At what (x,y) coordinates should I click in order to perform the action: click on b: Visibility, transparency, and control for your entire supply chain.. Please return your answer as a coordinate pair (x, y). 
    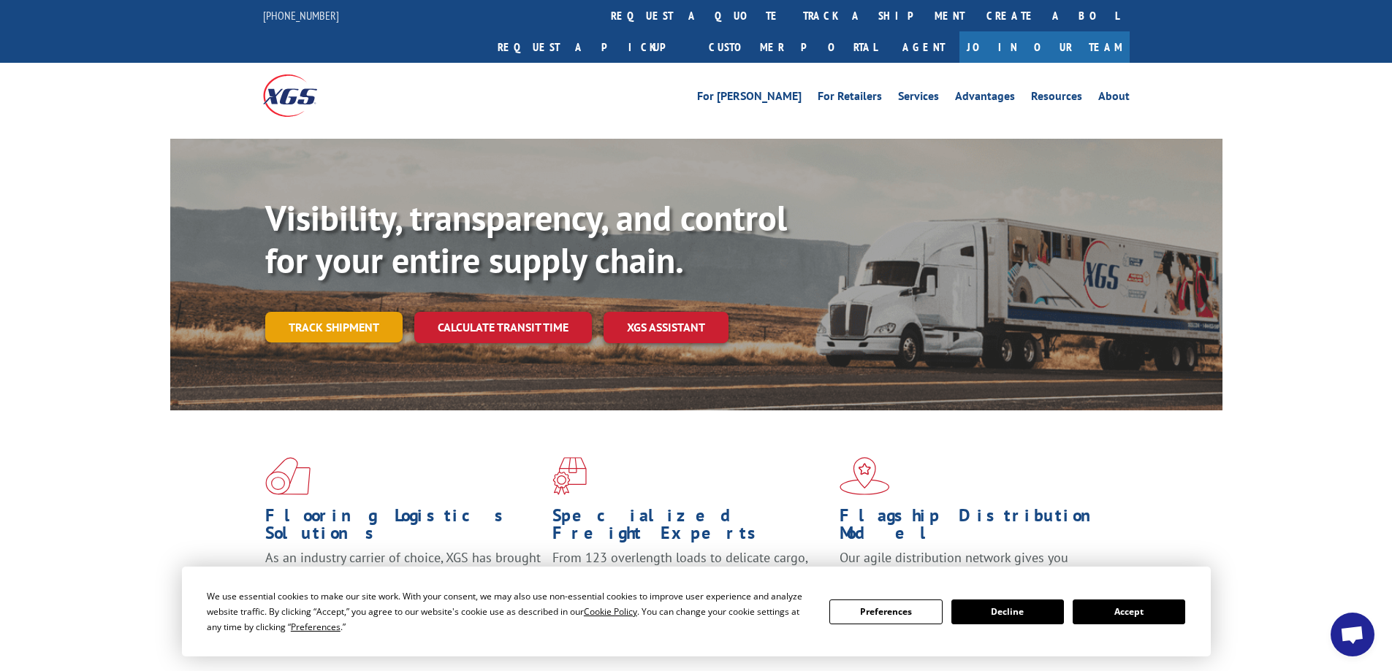
    Looking at the image, I should click on (526, 239).